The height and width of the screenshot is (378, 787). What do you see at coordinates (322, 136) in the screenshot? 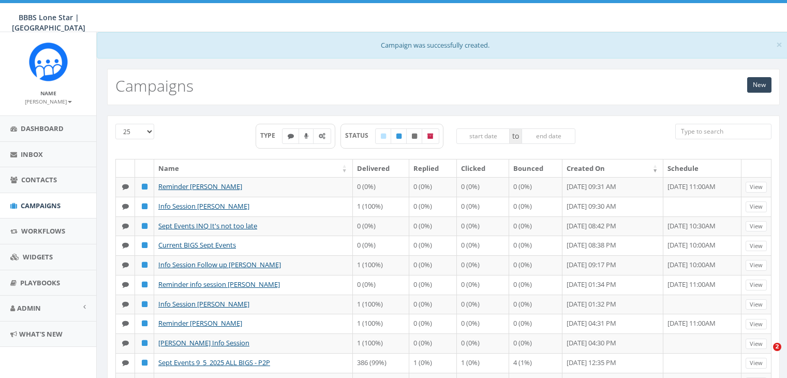
I see `label: Automated Message` at bounding box center [322, 136].